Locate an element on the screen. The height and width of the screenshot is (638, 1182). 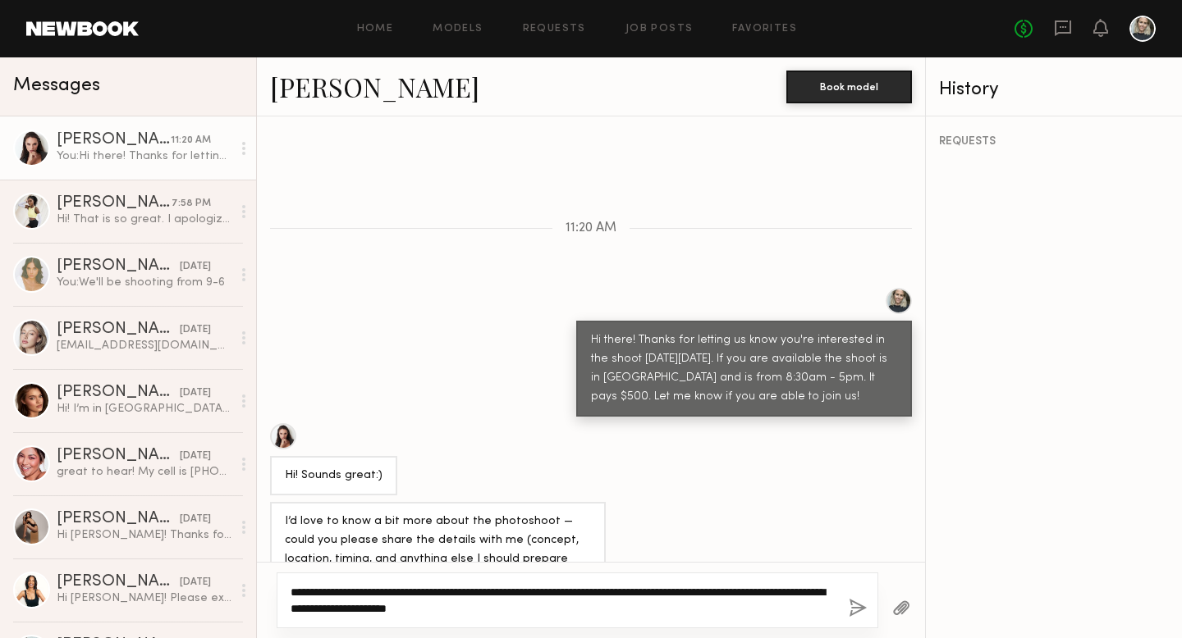
span: 11:20 AM is located at coordinates (591, 228).